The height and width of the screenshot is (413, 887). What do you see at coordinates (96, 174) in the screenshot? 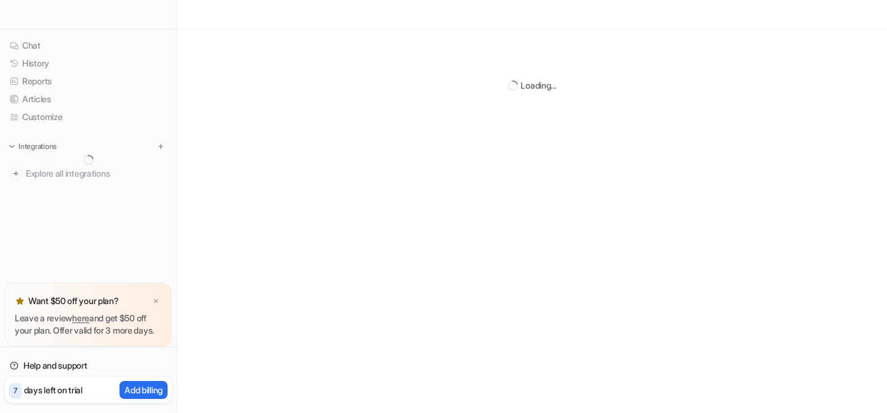
I see `span: Explore all integrations` at bounding box center [96, 174].